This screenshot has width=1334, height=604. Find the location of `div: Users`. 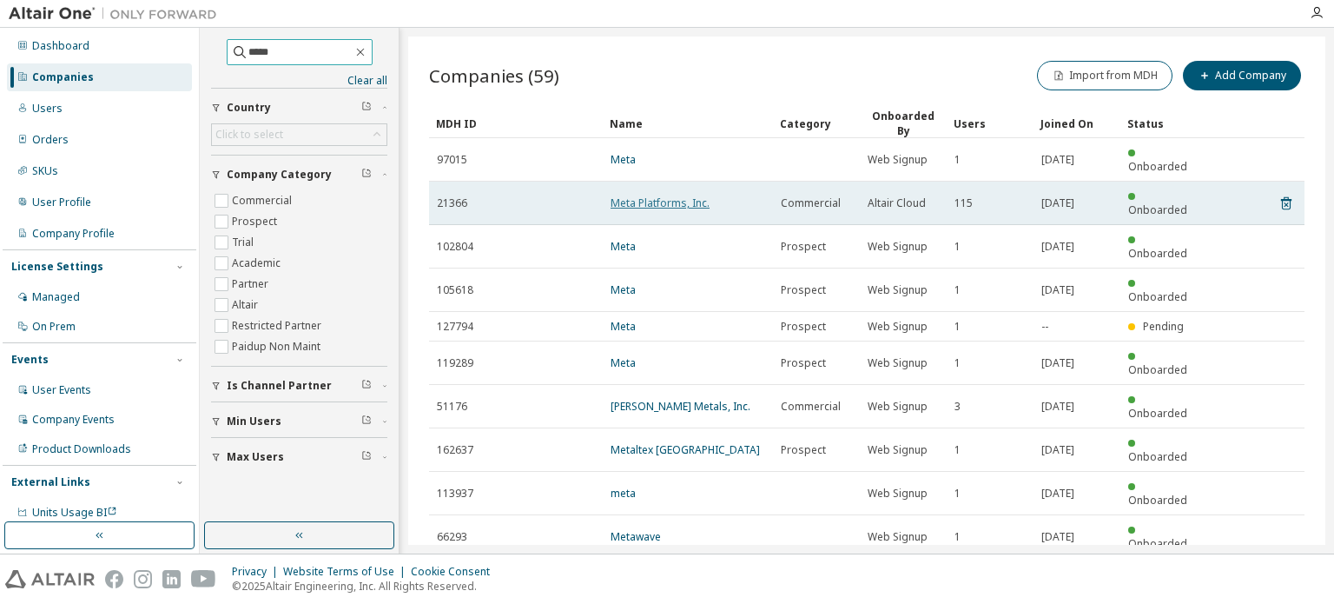

div: Users is located at coordinates (990, 123).